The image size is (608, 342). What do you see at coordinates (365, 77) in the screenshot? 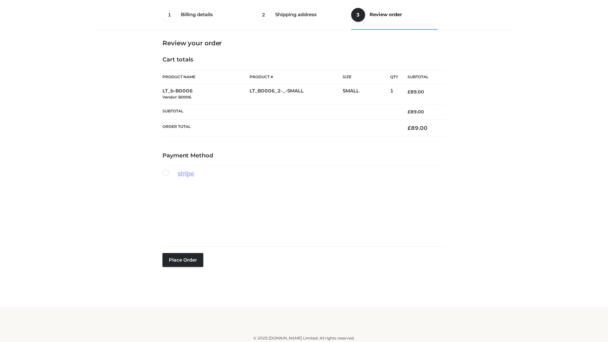
I see `th: Size` at bounding box center [365, 77].